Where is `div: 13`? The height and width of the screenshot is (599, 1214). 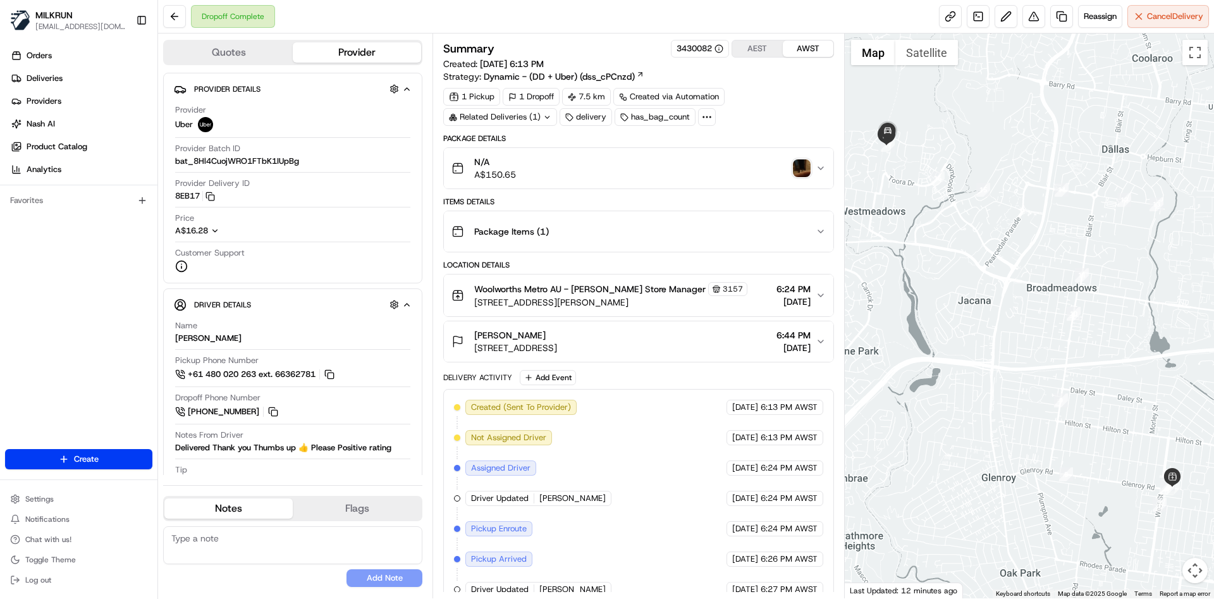
div: 13 is located at coordinates (1156, 204).